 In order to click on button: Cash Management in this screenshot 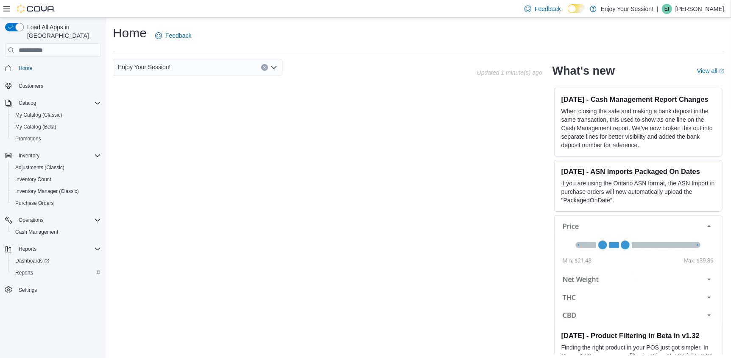, I will do `click(56, 232)`.